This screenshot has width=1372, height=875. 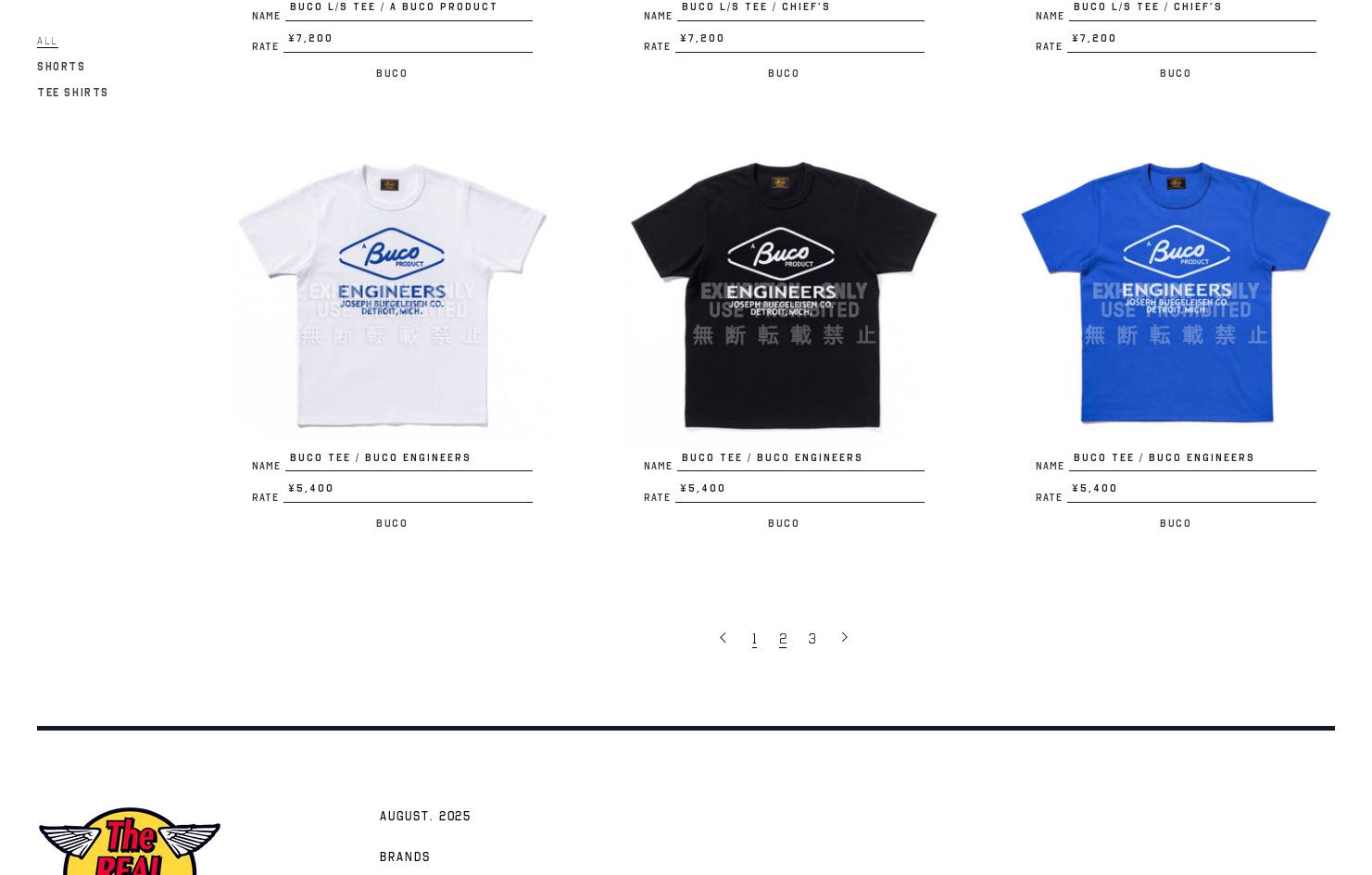 I want to click on span: Tee Shirts, so click(x=73, y=93).